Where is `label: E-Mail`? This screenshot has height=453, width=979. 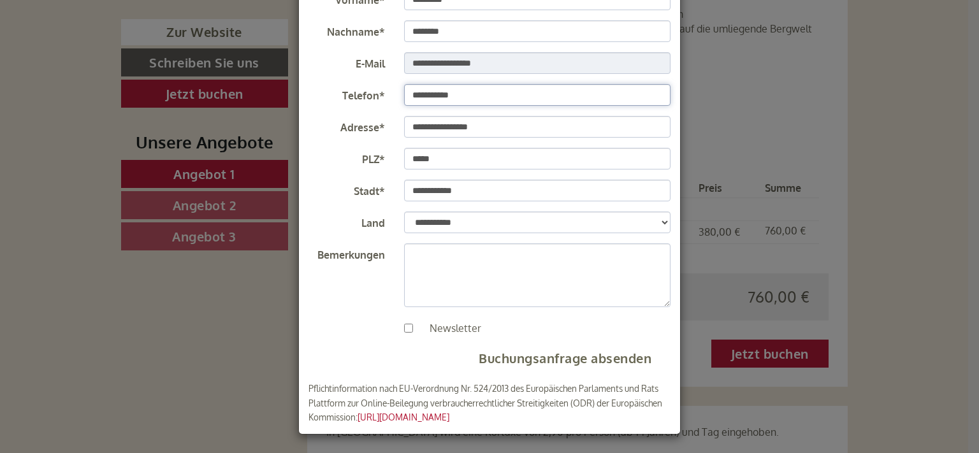
label: E-Mail is located at coordinates (347, 62).